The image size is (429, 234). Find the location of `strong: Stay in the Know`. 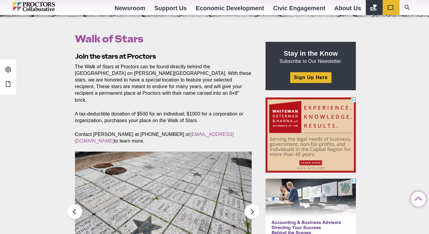

strong: Stay in the Know is located at coordinates (311, 53).